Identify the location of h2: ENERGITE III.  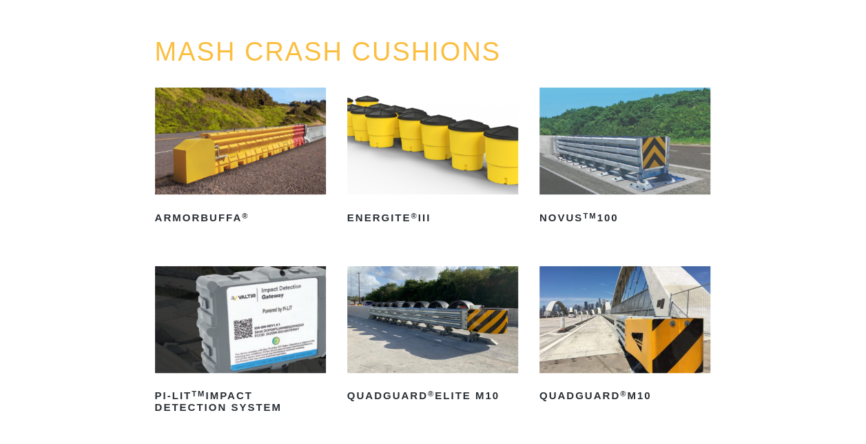
(433, 218).